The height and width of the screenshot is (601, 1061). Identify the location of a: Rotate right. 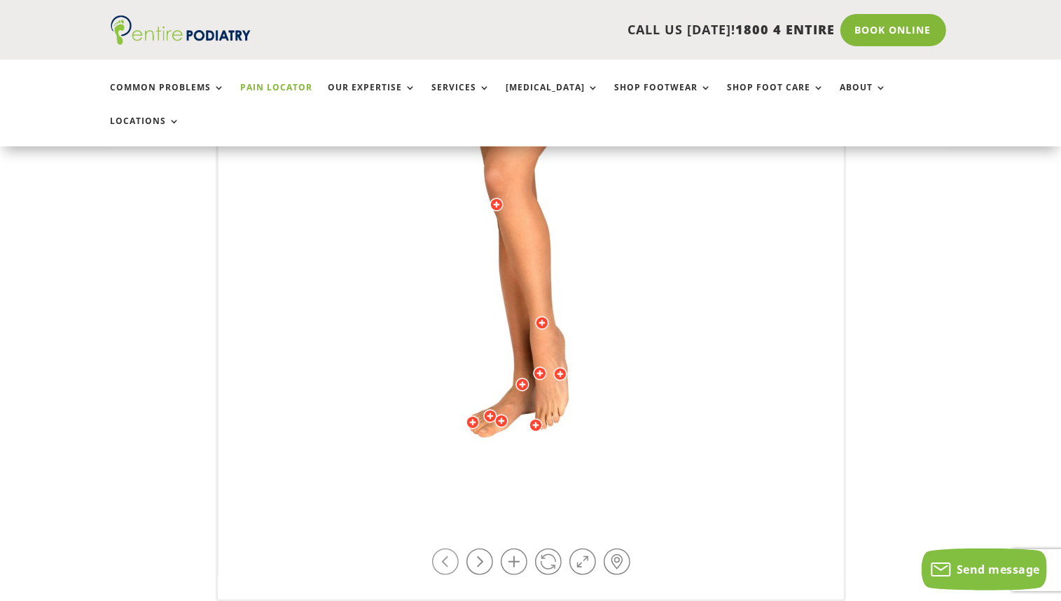
(480, 562).